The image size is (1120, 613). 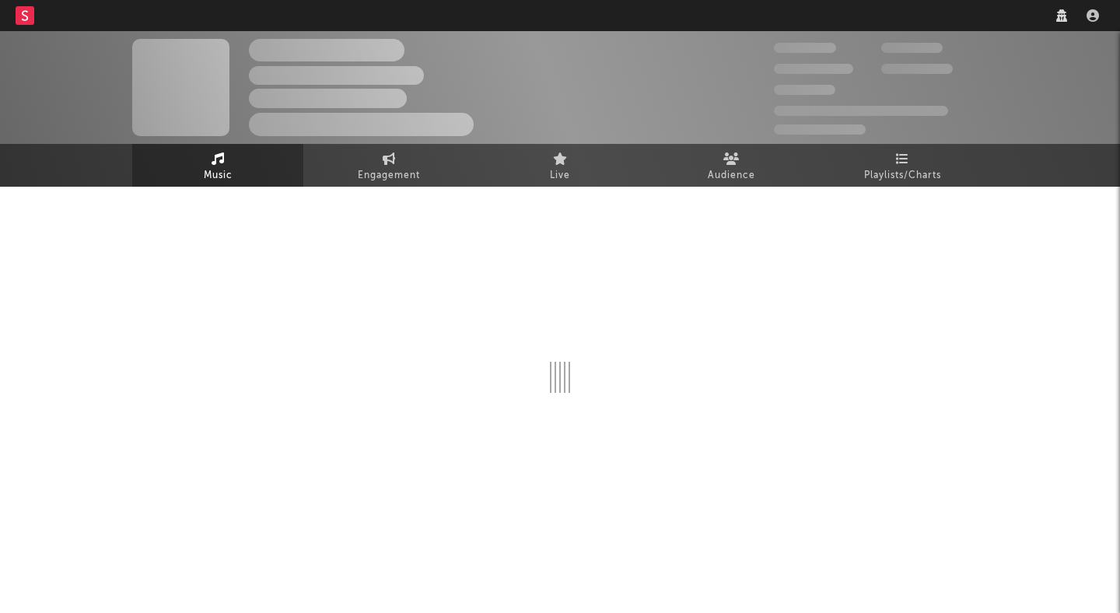 What do you see at coordinates (731, 176) in the screenshot?
I see `span: Audience` at bounding box center [731, 176].